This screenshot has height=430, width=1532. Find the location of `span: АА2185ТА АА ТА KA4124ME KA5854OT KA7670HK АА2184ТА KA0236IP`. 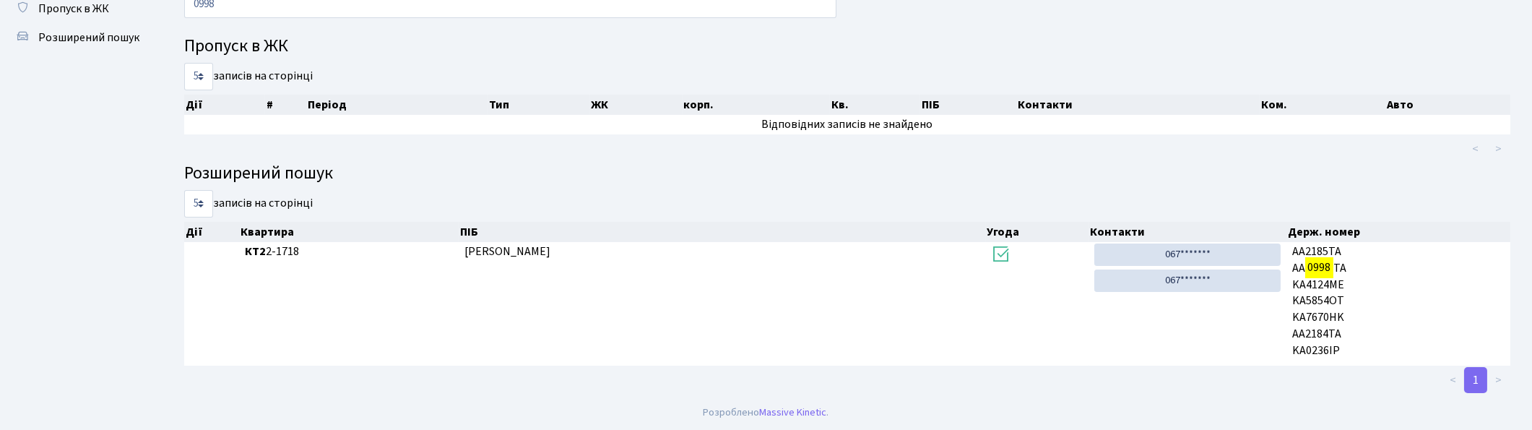

span: АА2185ТА АА ТА KA4124ME KA5854OT KA7670HK АА2184ТА KA0236IP is located at coordinates (1399, 301).